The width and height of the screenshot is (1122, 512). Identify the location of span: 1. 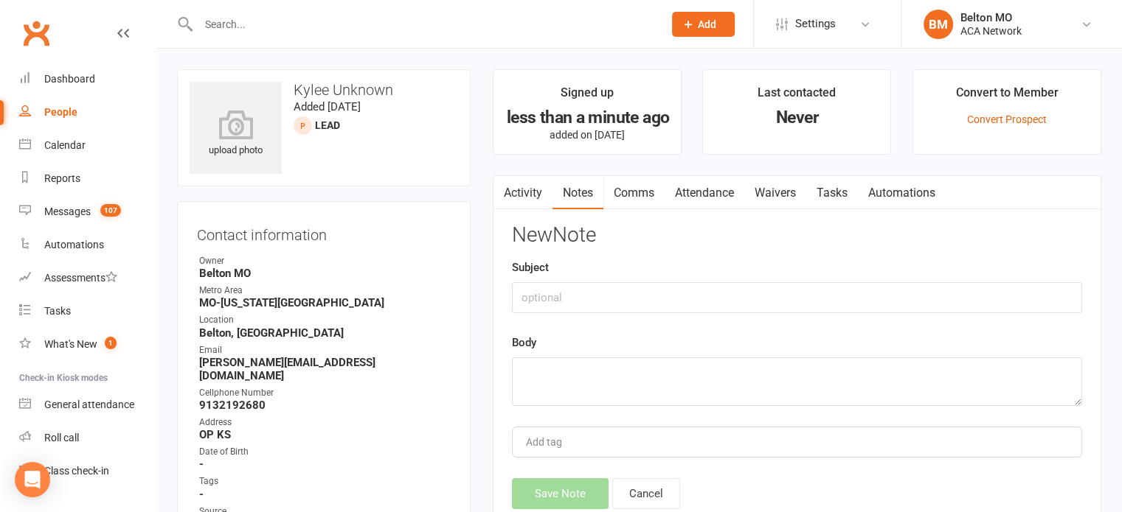
(111, 343).